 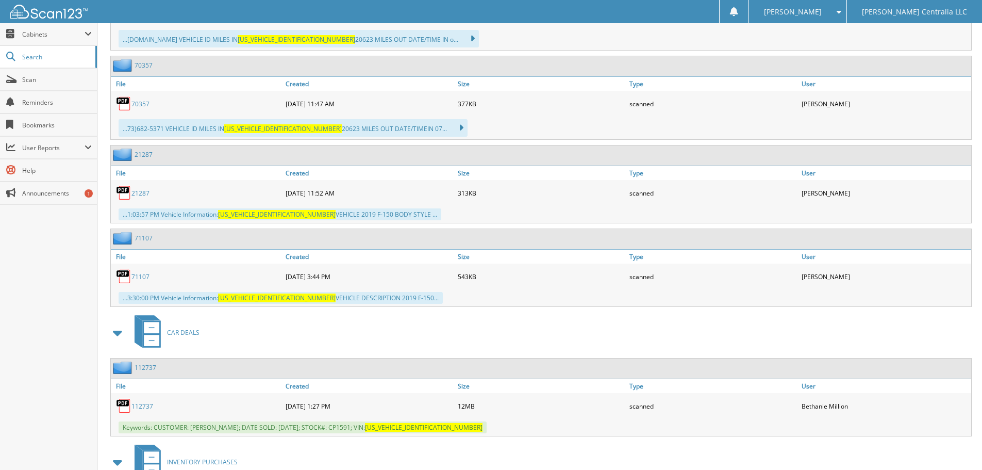 What do you see at coordinates (541, 104) in the screenshot?
I see `div: 377KB` at bounding box center [541, 104].